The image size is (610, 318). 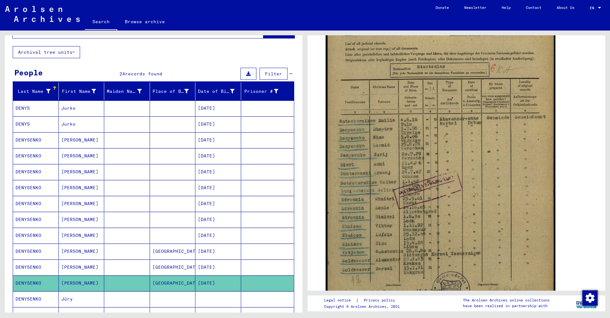 What do you see at coordinates (340, 300) in the screenshot?
I see `a: Legal notice` at bounding box center [340, 300].